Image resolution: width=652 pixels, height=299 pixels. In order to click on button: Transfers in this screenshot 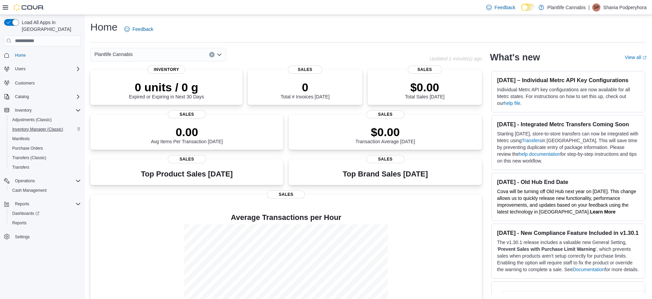, I will do `click(45, 167)`.